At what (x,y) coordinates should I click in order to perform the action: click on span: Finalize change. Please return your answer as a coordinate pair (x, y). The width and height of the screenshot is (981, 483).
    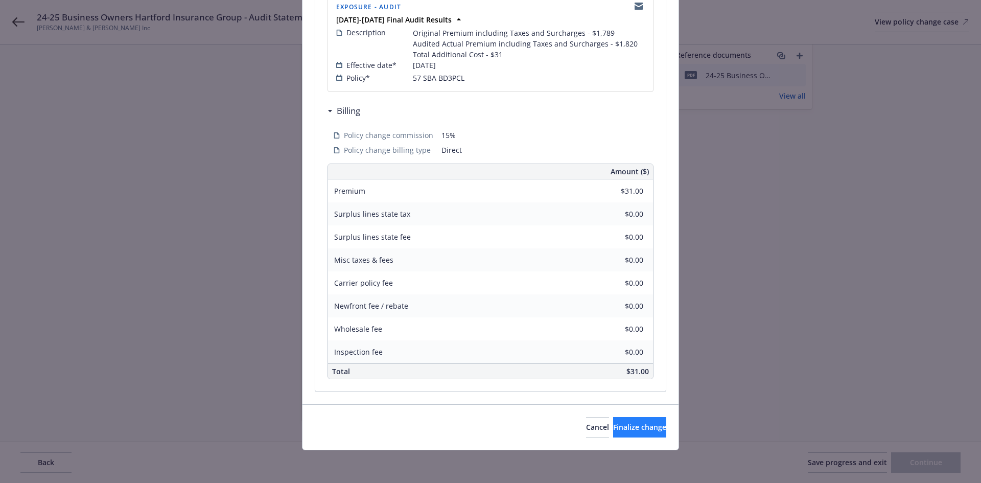
    Looking at the image, I should click on (640, 427).